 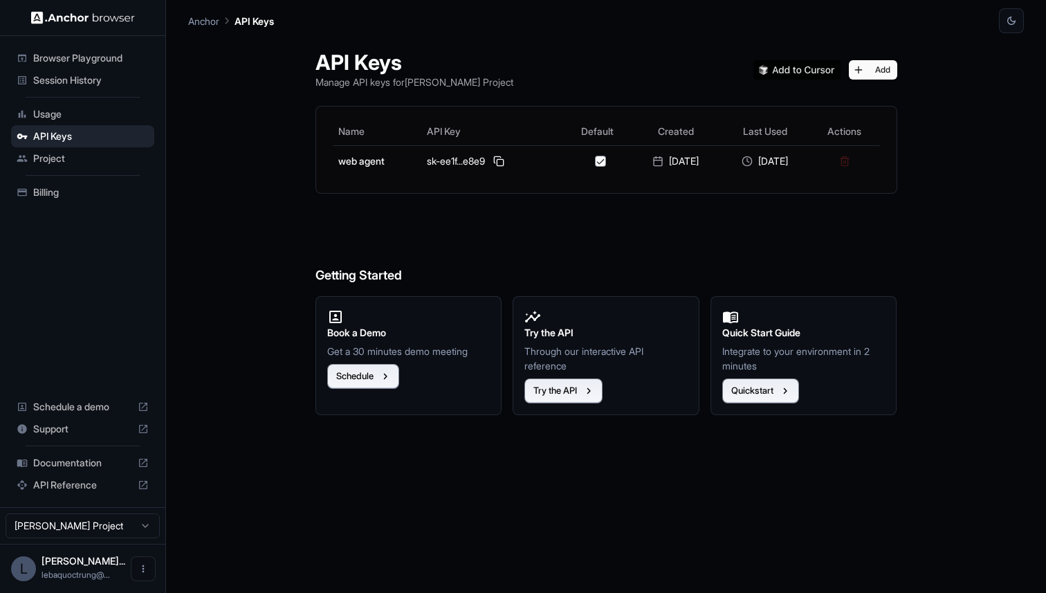 What do you see at coordinates (82, 463) in the screenshot?
I see `span: Documentation` at bounding box center [82, 463].